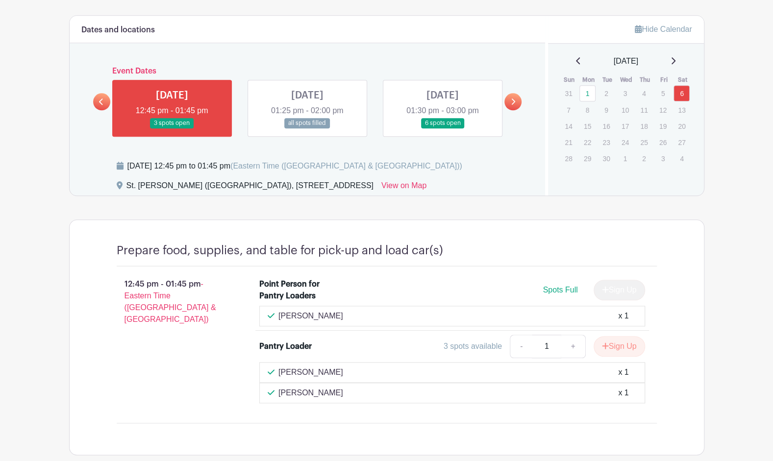 Image resolution: width=773 pixels, height=461 pixels. What do you see at coordinates (560, 290) in the screenshot?
I see `span: Spots Full` at bounding box center [560, 290].